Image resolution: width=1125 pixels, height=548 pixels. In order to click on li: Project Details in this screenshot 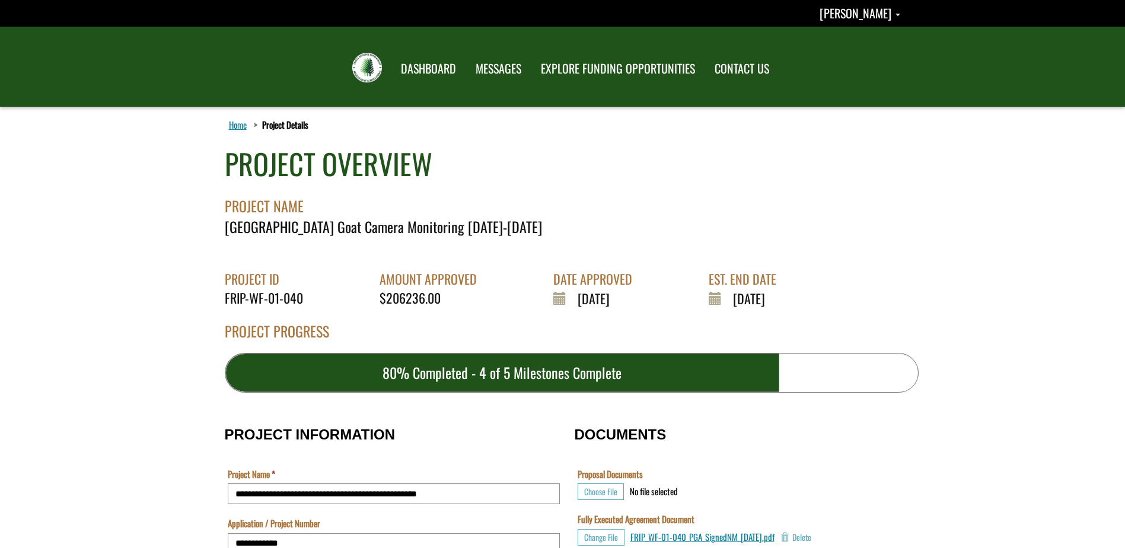, I will do `click(279, 124)`.